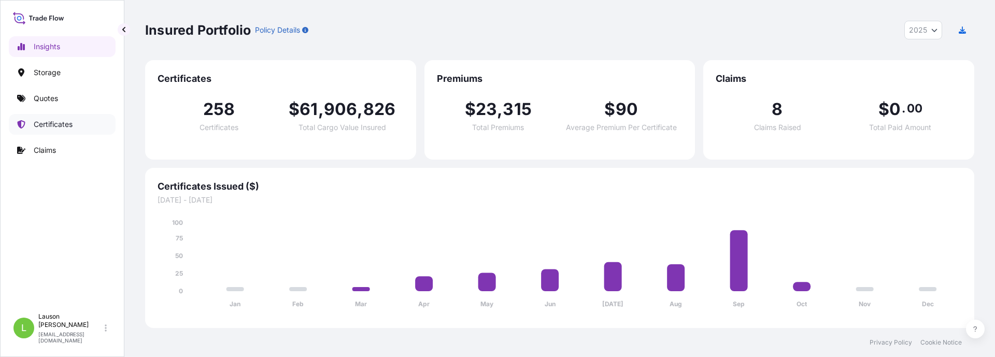 Image resolution: width=995 pixels, height=357 pixels. Describe the element at coordinates (560, 79) in the screenshot. I see `span: Premiums` at that location.